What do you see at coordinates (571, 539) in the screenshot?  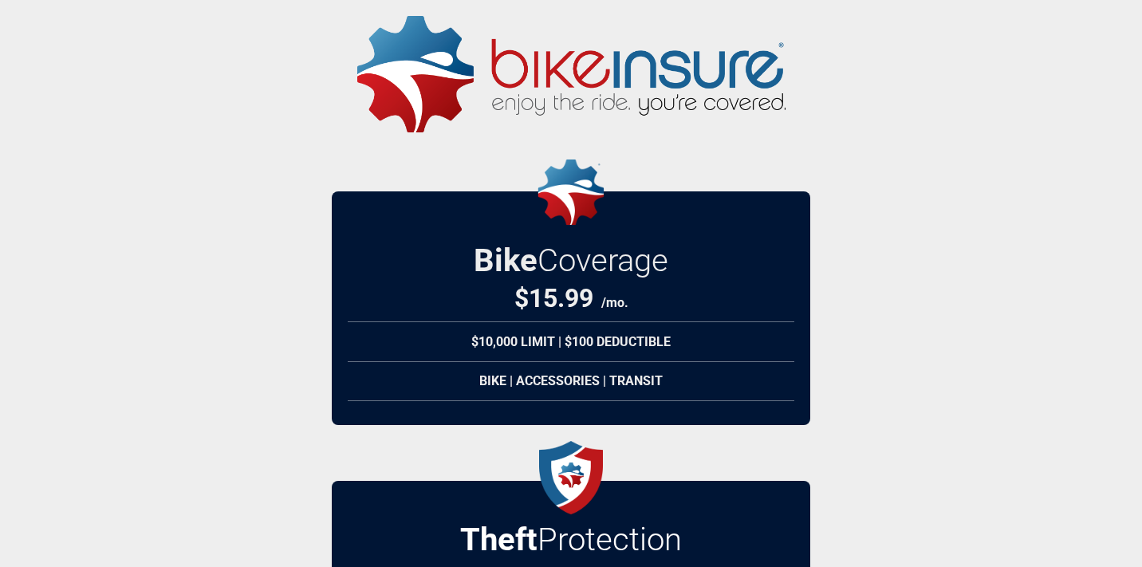 I see `h2: Protection` at bounding box center [571, 539].